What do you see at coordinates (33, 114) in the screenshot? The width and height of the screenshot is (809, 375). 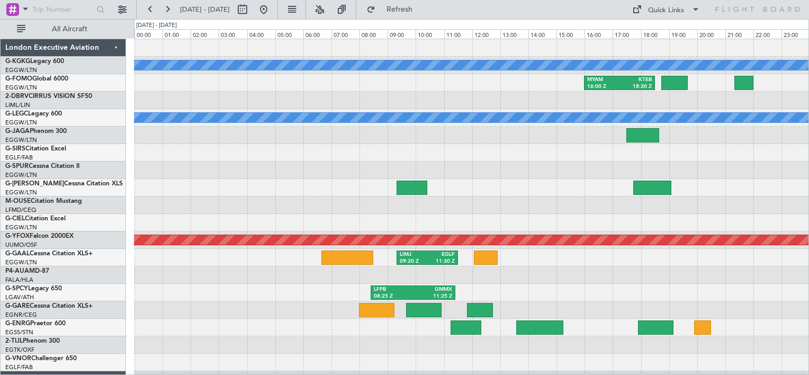 I see `a: G-LEGCLegacy 600` at bounding box center [33, 114].